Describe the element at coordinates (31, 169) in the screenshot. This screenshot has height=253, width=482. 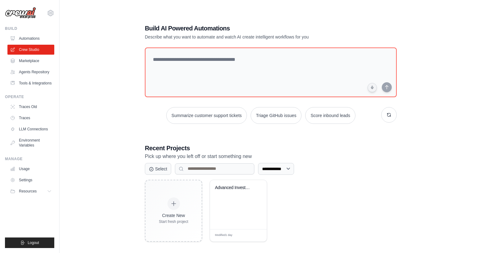
I see `a: Usage` at that location.